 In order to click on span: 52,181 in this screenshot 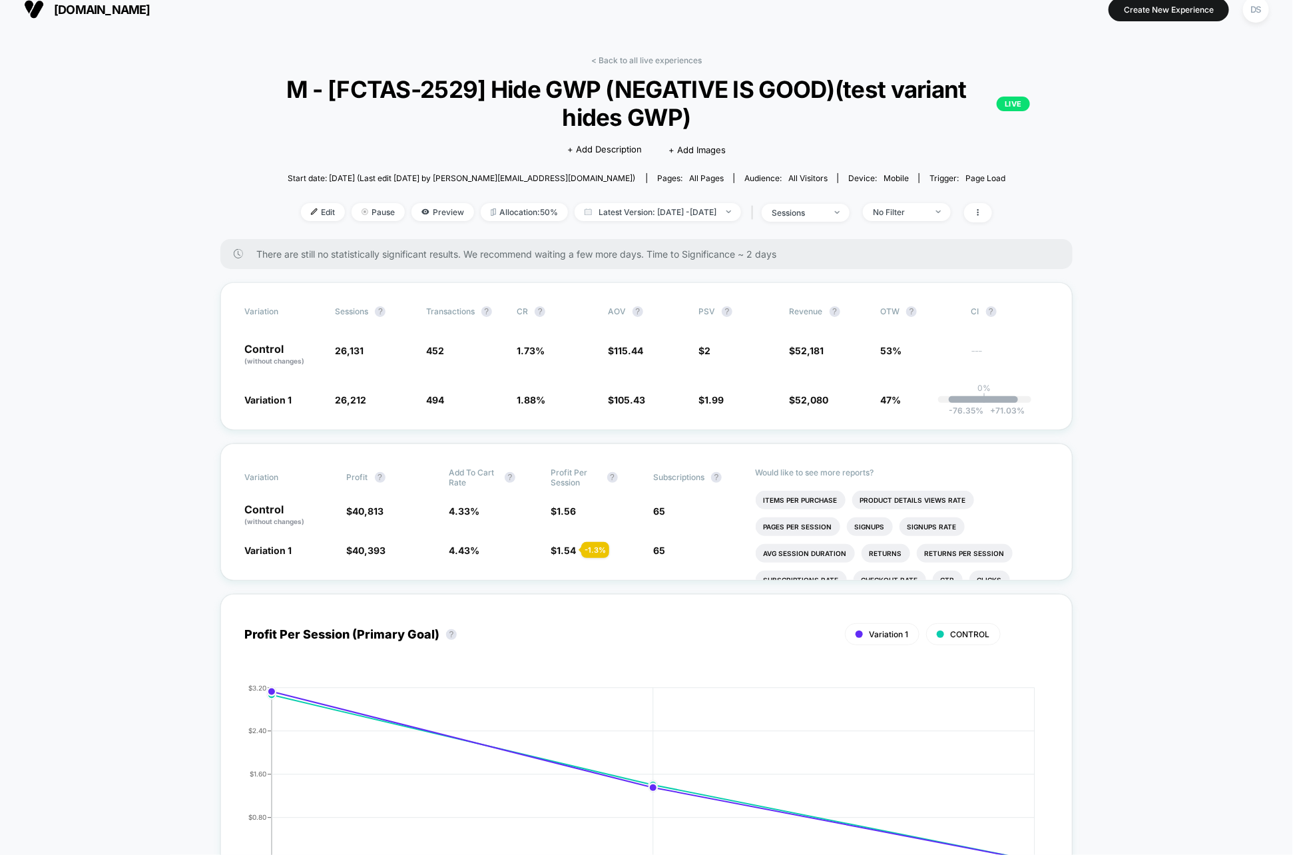, I will do `click(810, 350)`.